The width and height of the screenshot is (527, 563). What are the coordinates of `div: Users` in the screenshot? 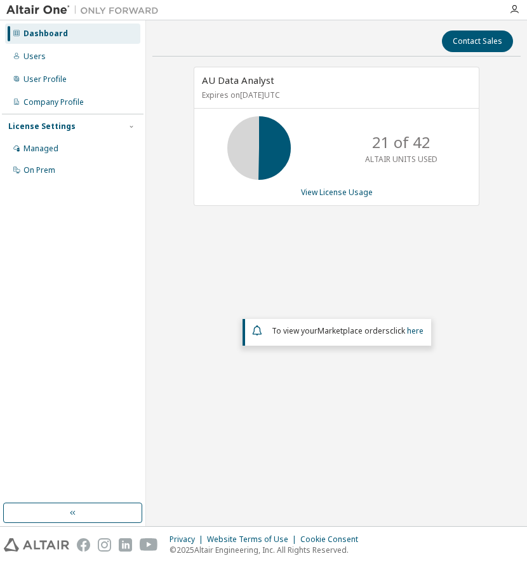 It's located at (34, 57).